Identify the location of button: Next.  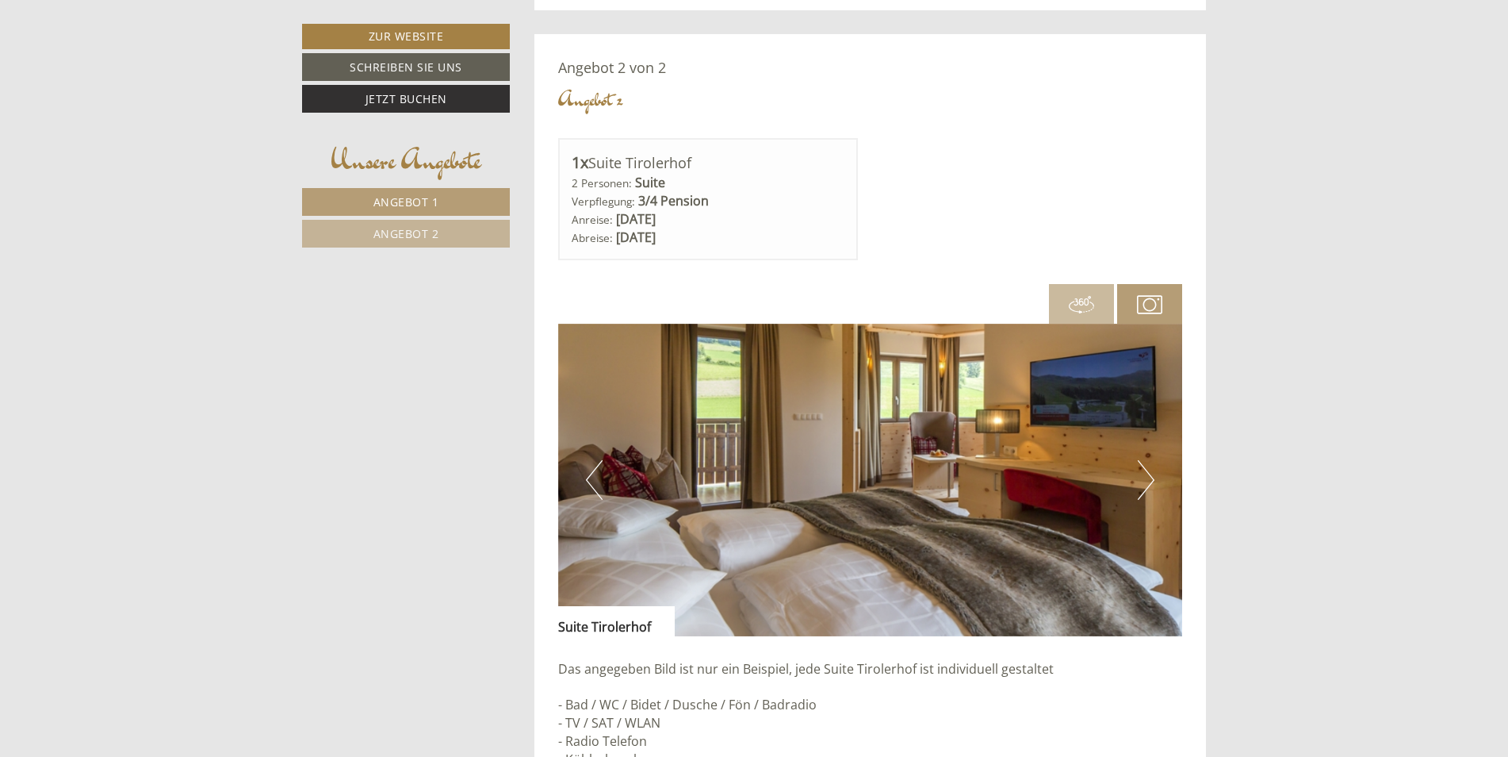
(1146, 480).